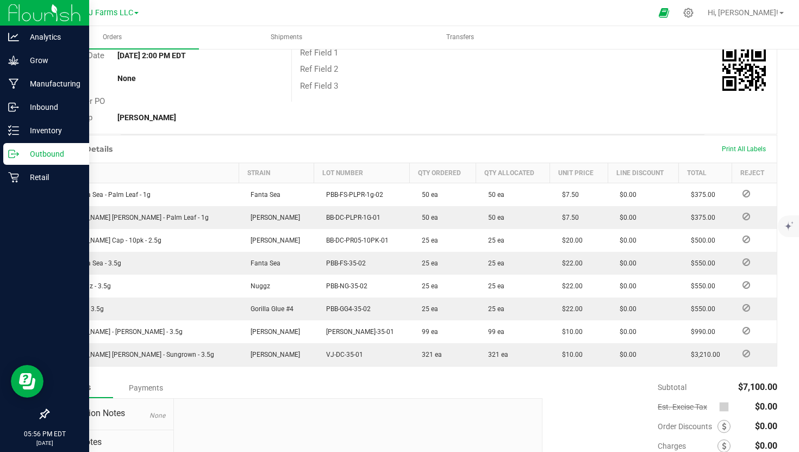 This screenshot has height=452, width=799. I want to click on inline-svg: Retail, so click(14, 177).